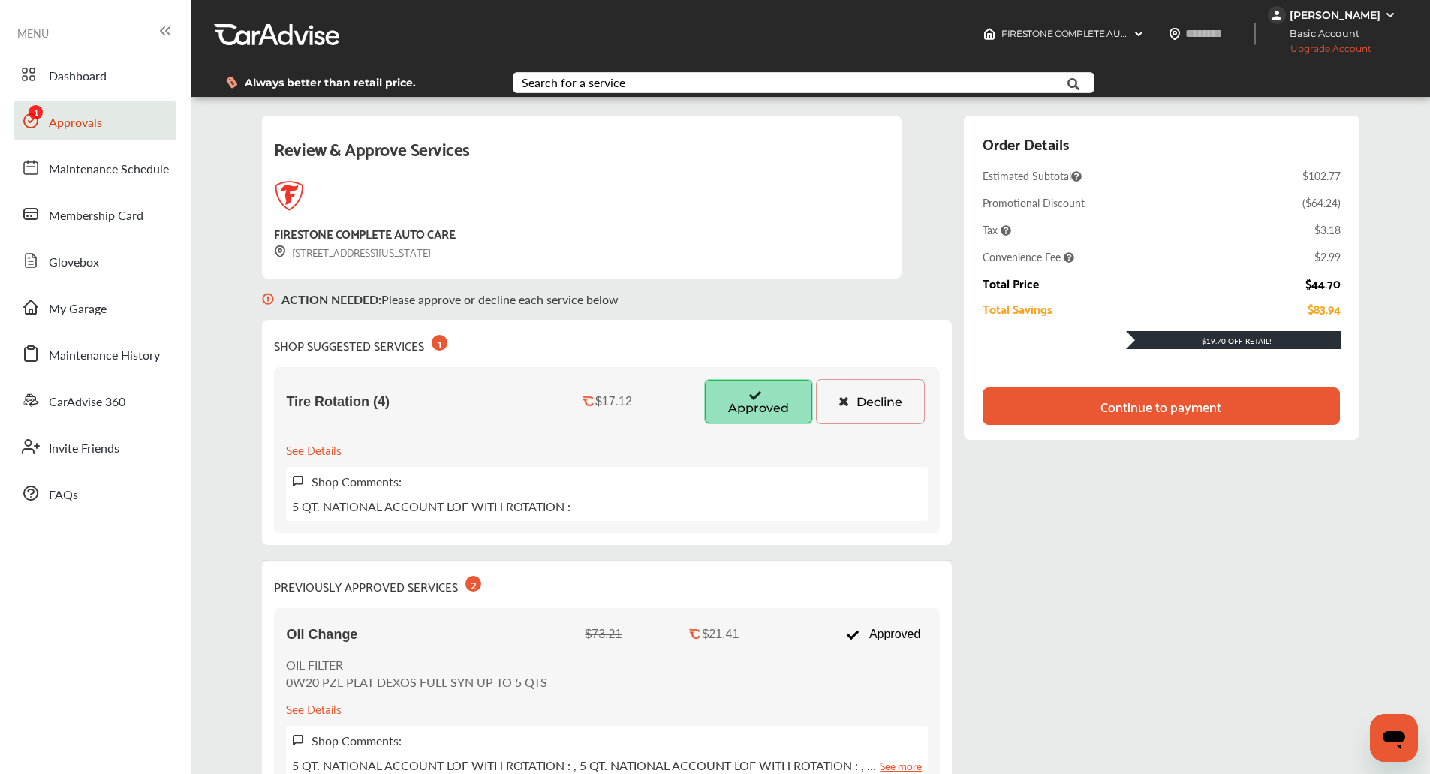  I want to click on span: Glovebox, so click(74, 263).